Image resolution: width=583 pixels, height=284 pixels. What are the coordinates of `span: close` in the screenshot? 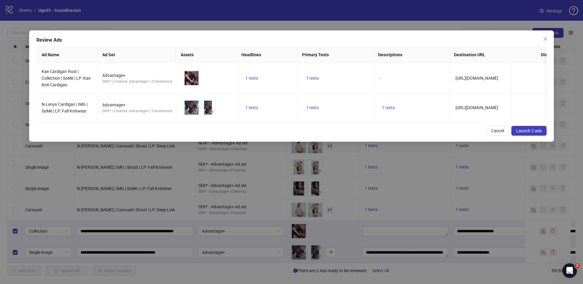 It's located at (545, 39).